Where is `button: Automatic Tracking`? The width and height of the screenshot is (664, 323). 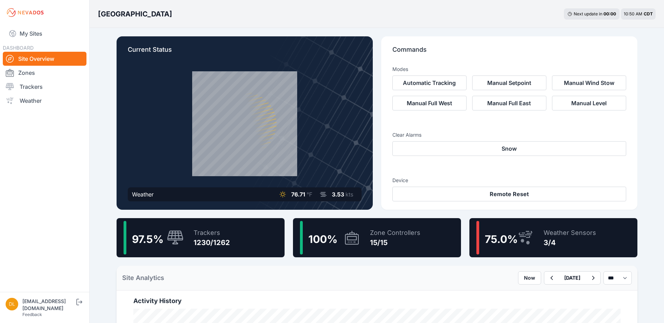 button: Automatic Tracking is located at coordinates (429, 83).